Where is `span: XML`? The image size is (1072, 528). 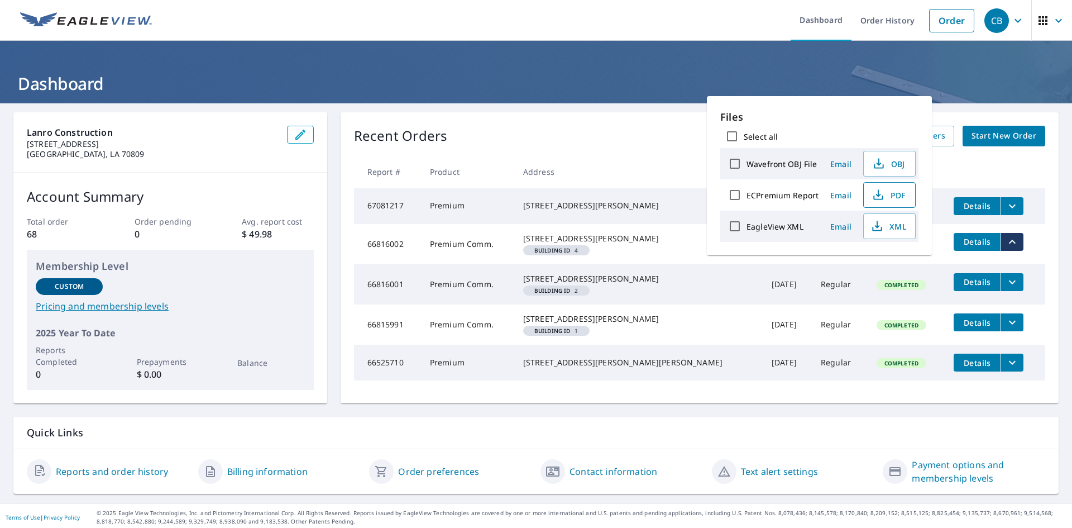
span: XML is located at coordinates (888, 226).